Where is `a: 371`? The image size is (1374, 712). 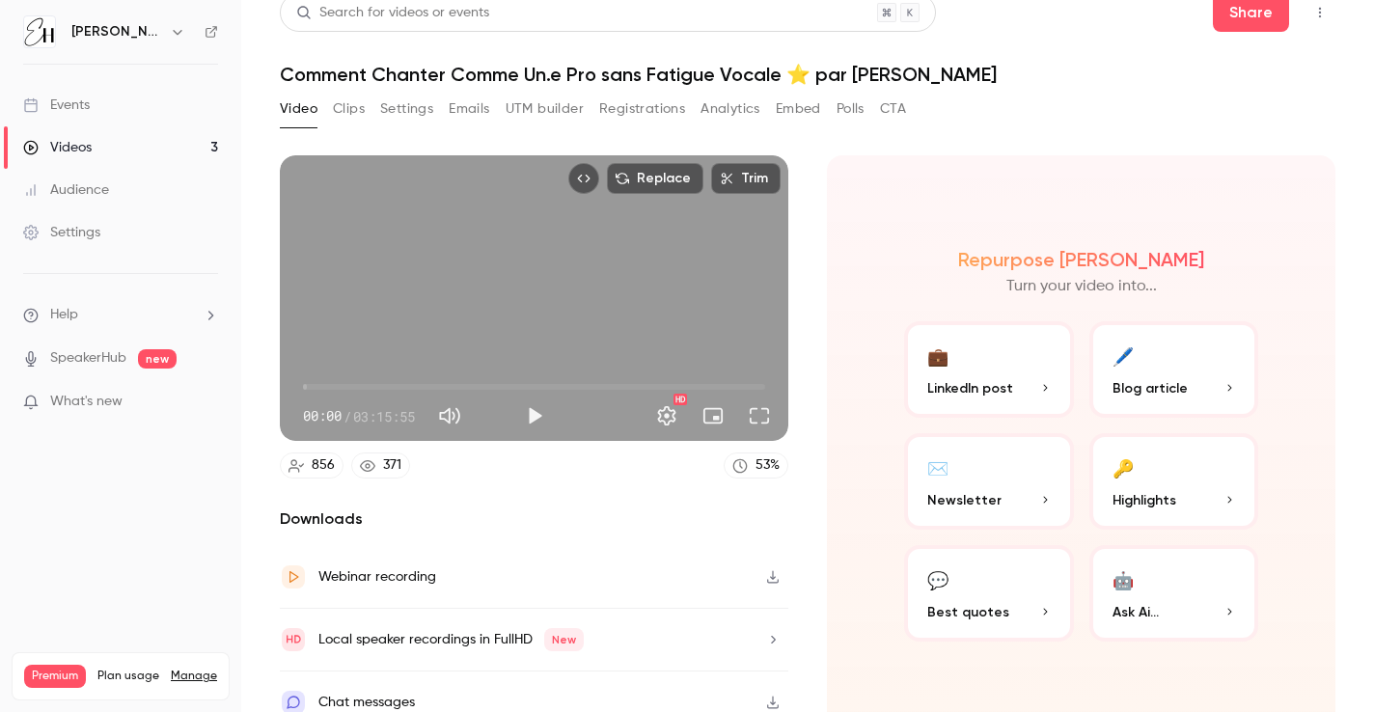 a: 371 is located at coordinates (380, 465).